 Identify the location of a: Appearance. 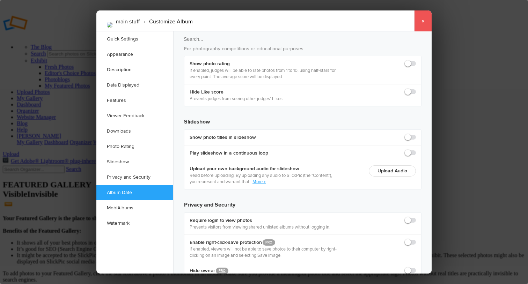
(135, 54).